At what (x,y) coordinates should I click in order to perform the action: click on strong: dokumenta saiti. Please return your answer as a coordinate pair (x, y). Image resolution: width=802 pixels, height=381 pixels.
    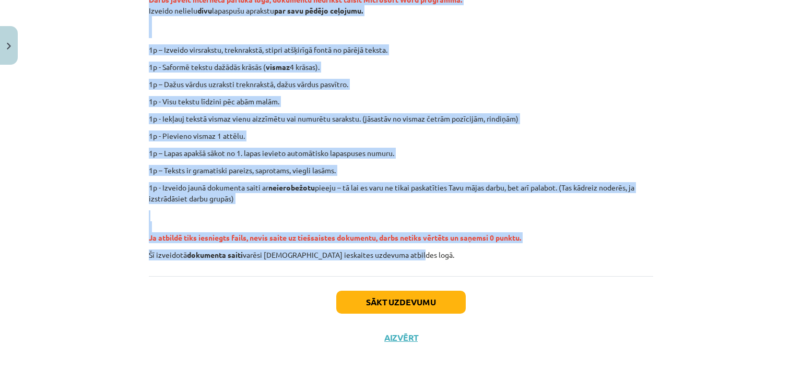
    Looking at the image, I should click on (214, 255).